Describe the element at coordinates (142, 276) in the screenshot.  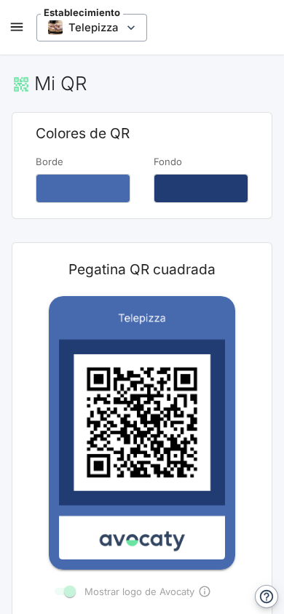
I see `h2: Pegatina QR cuadrada` at that location.